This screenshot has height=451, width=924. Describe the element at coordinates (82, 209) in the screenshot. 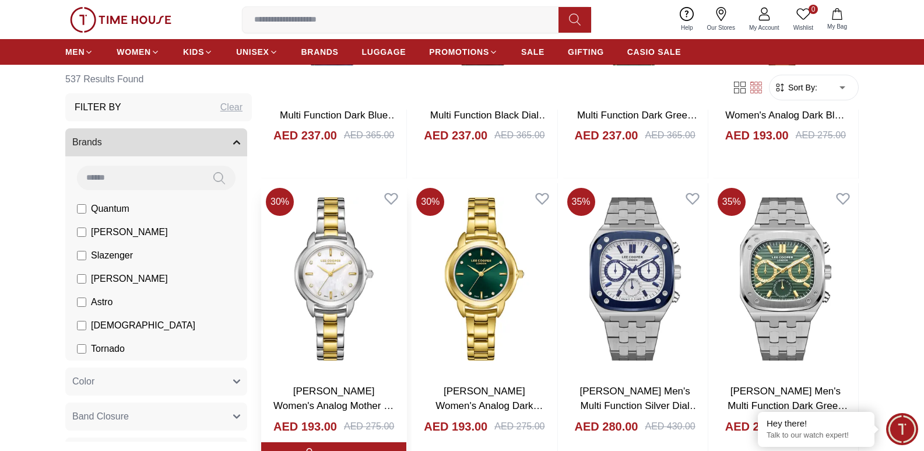

I see `input: Quantum` at that location.